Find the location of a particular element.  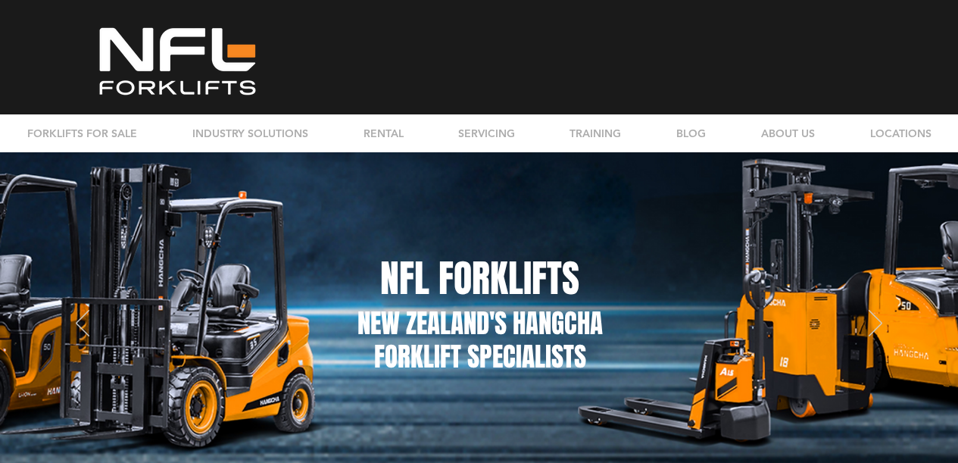

div: ABOUT US is located at coordinates (788, 133).